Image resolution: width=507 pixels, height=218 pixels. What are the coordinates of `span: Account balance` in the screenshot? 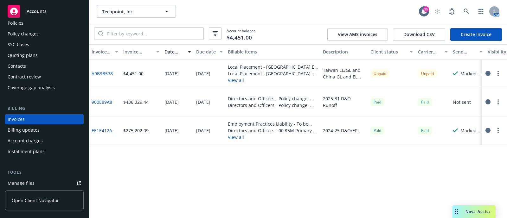 It's located at (241, 34).